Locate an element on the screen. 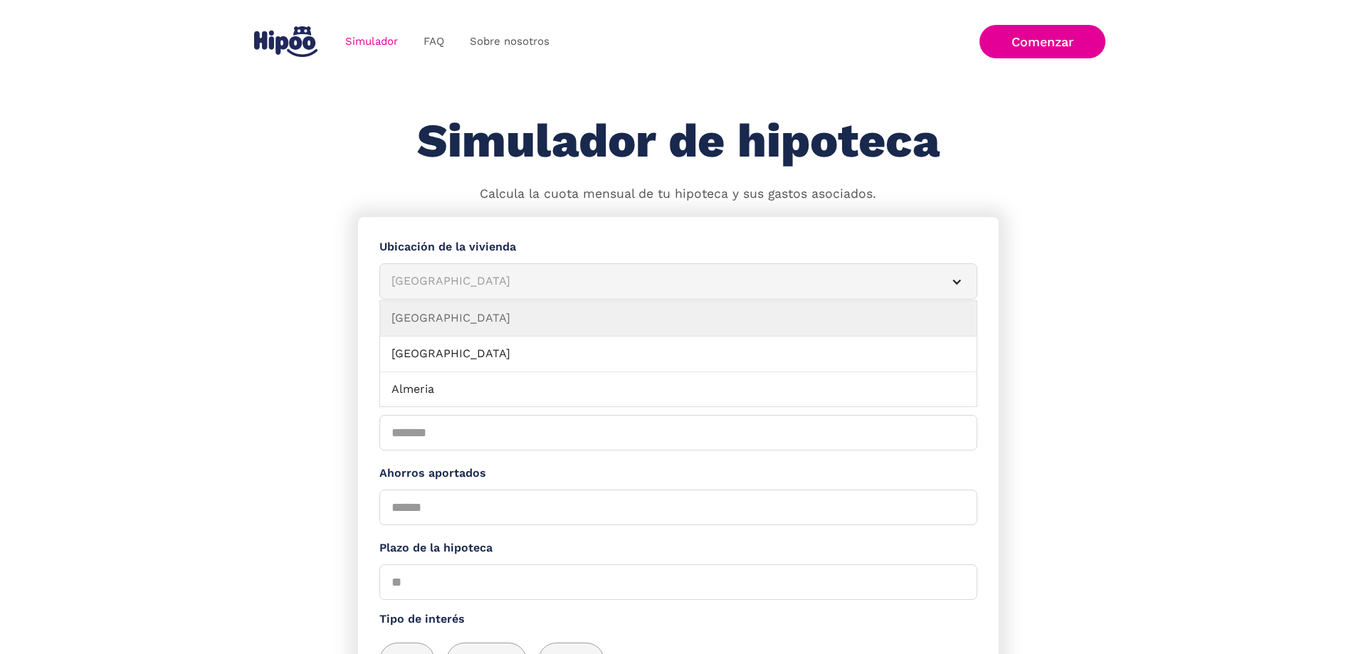  a: home is located at coordinates (286, 41).